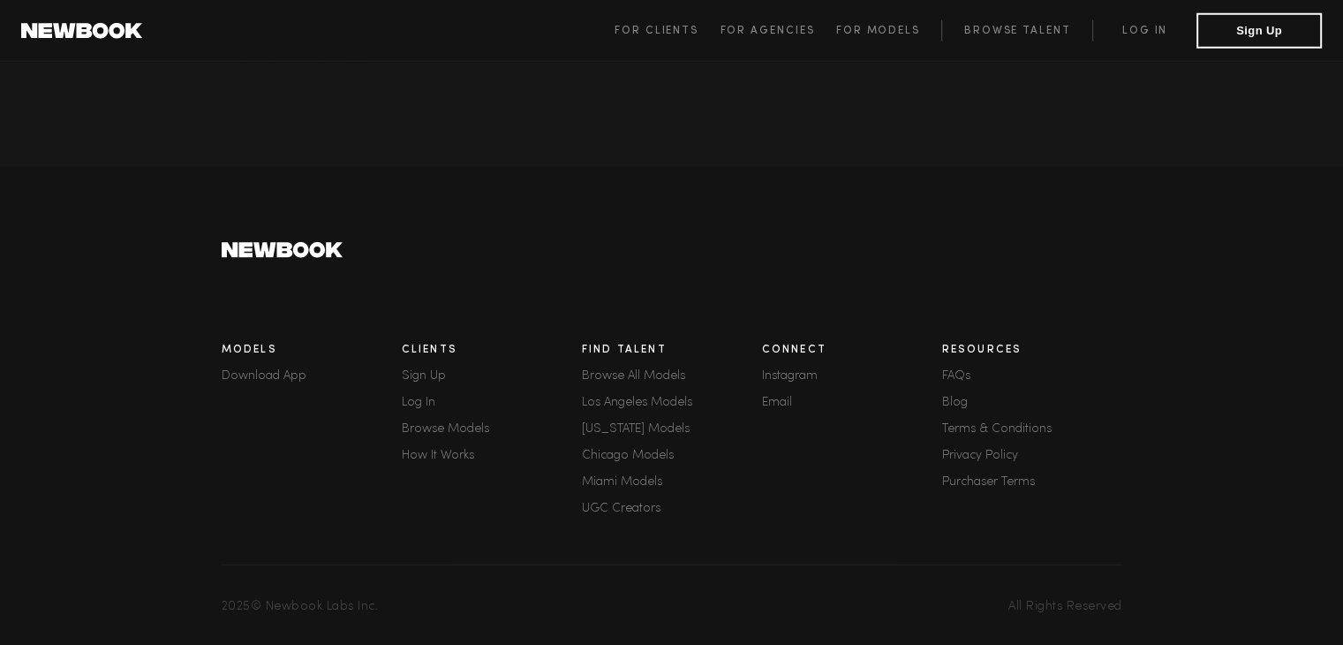 This screenshot has height=645, width=1343. What do you see at coordinates (1016, 31) in the screenshot?
I see `a: Browse Talent` at bounding box center [1016, 31].